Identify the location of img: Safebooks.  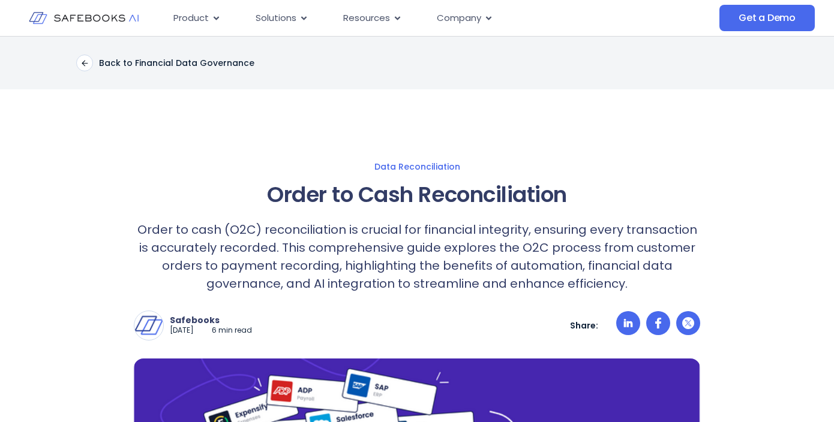
(149, 326).